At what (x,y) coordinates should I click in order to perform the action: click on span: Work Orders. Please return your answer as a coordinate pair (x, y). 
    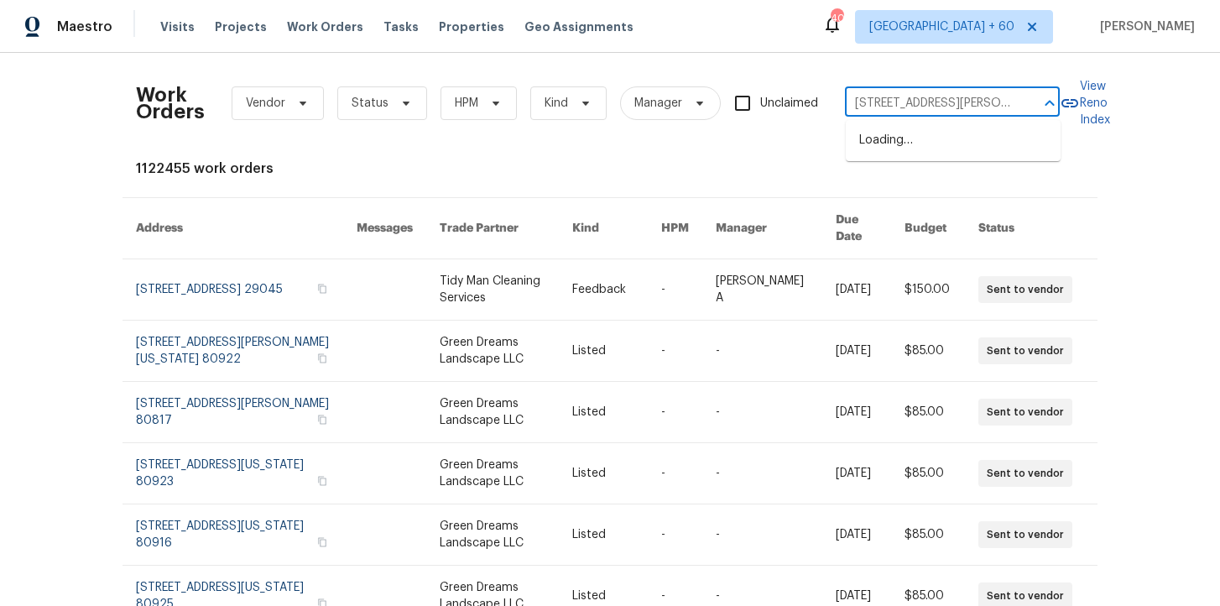
    Looking at the image, I should click on (325, 27).